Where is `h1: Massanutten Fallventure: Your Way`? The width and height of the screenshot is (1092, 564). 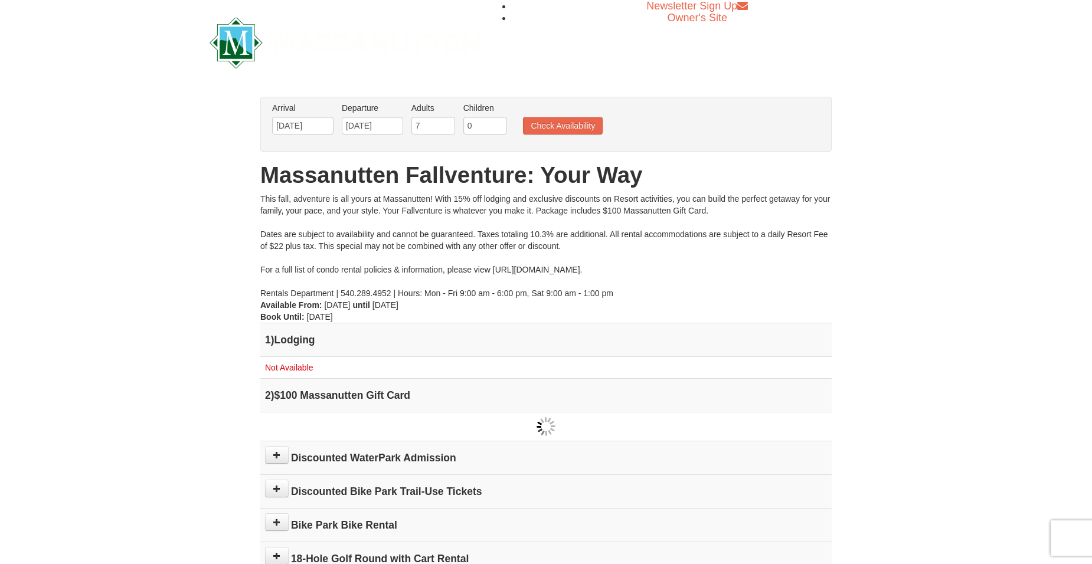 h1: Massanutten Fallventure: Your Way is located at coordinates (546, 175).